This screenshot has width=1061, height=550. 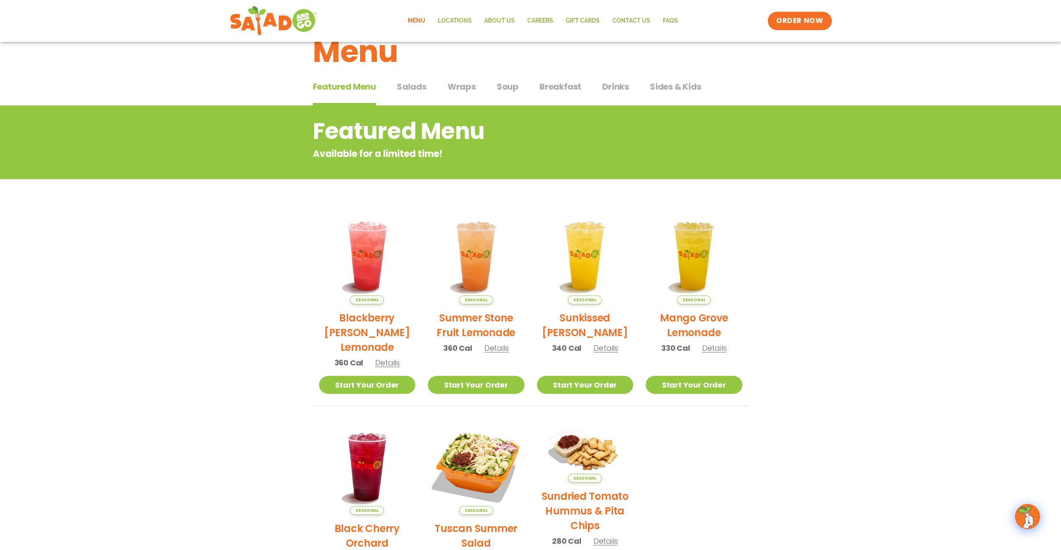 What do you see at coordinates (631, 21) in the screenshot?
I see `a: Contact Us` at bounding box center [631, 21].